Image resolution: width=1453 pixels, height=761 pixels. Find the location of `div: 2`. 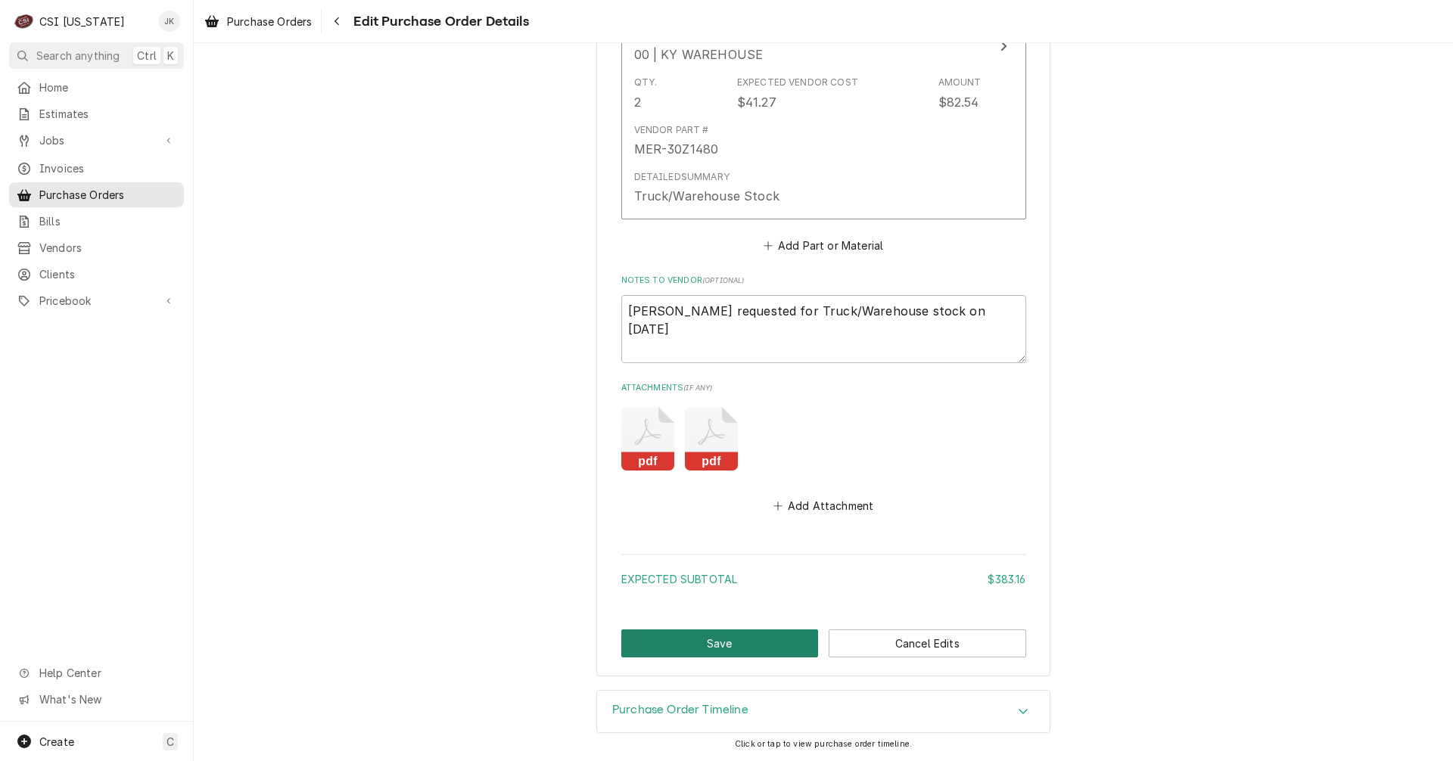

div: 2 is located at coordinates (637, 102).